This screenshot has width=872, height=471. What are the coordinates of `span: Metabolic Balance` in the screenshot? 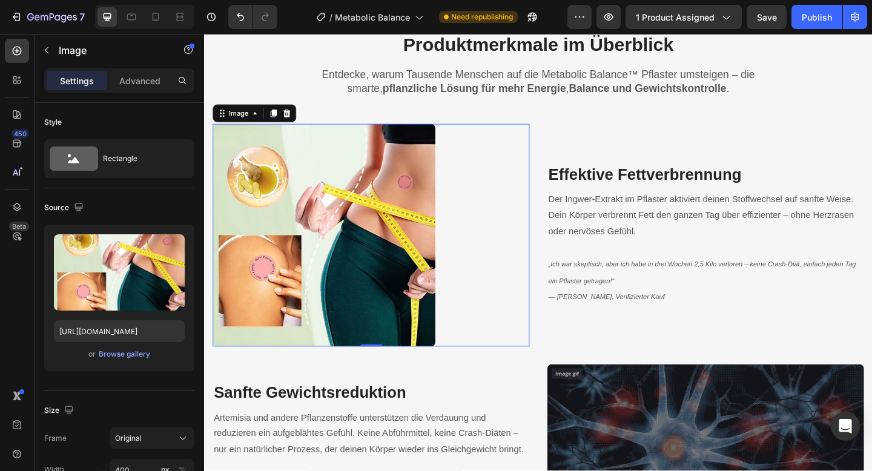 It's located at (372, 17).